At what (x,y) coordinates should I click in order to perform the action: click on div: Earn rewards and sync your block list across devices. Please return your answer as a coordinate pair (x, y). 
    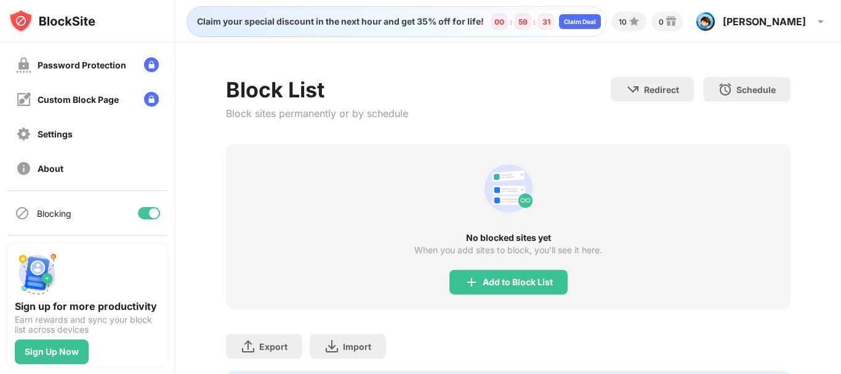
    Looking at the image, I should click on (87, 324).